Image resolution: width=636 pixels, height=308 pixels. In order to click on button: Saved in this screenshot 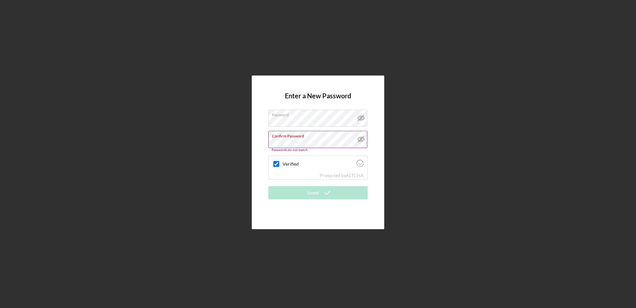, I will do `click(318, 193)`.